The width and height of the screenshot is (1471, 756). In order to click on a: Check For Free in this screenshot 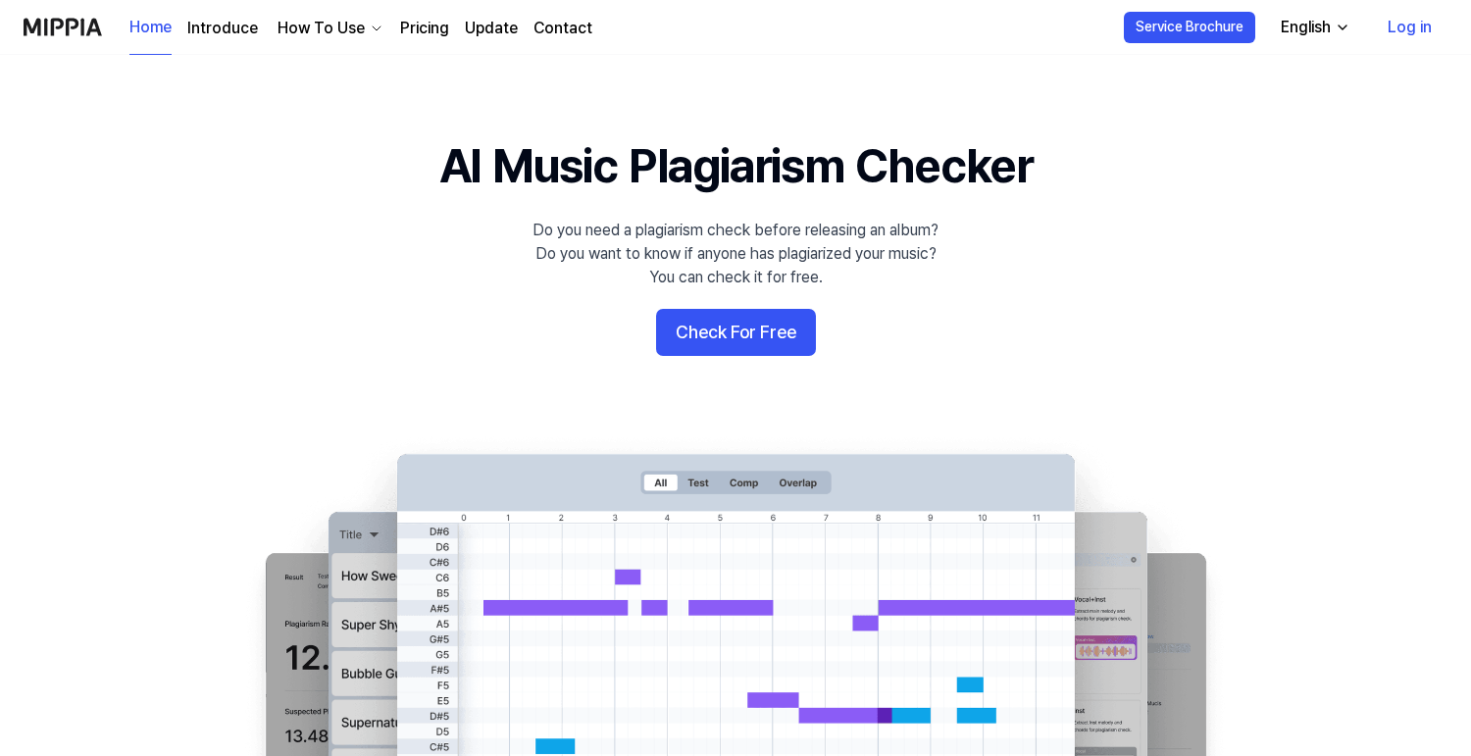, I will do `click(736, 333)`.